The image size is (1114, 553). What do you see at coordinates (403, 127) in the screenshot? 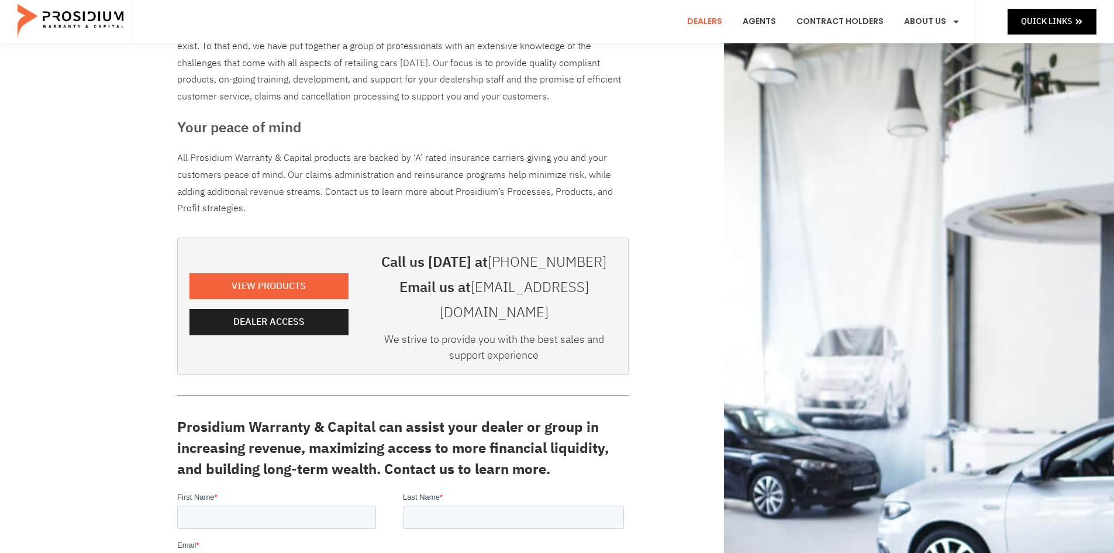
I see `h3: Your peace of mind` at bounding box center [403, 127].